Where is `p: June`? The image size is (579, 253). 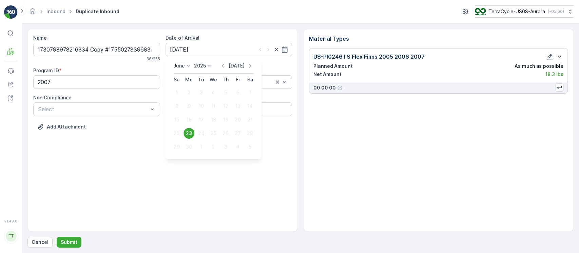
p: June is located at coordinates (179, 66).